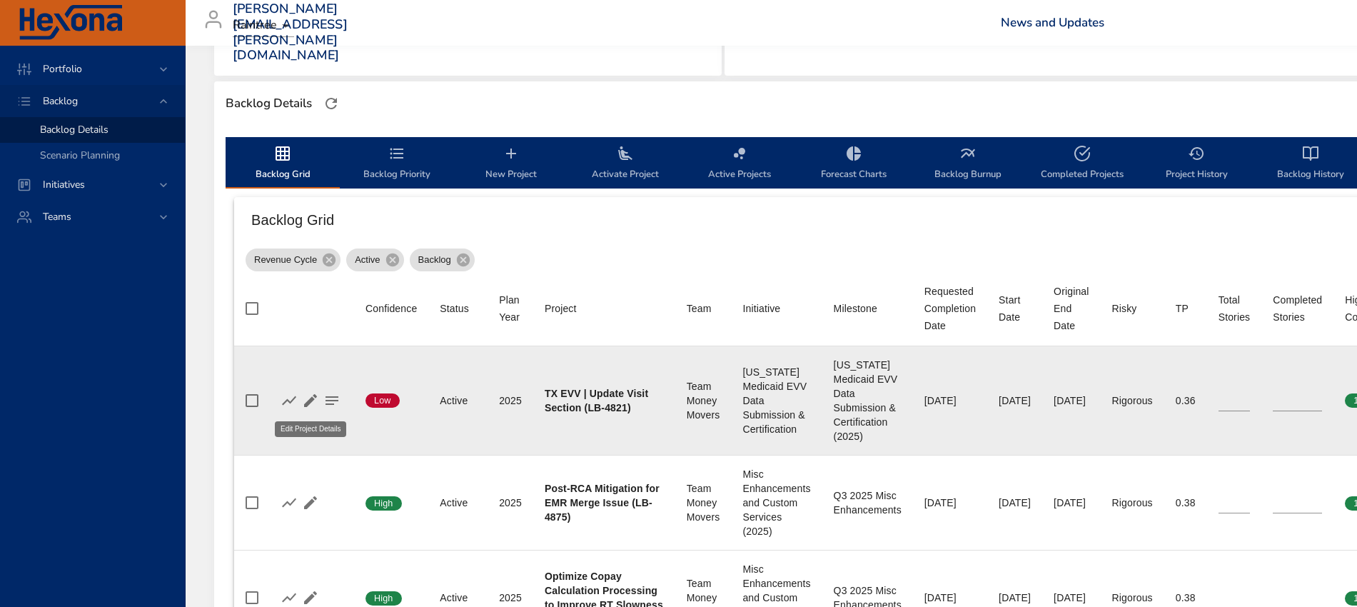  What do you see at coordinates (854, 164) in the screenshot?
I see `span: Forecast Charts` at bounding box center [854, 164].